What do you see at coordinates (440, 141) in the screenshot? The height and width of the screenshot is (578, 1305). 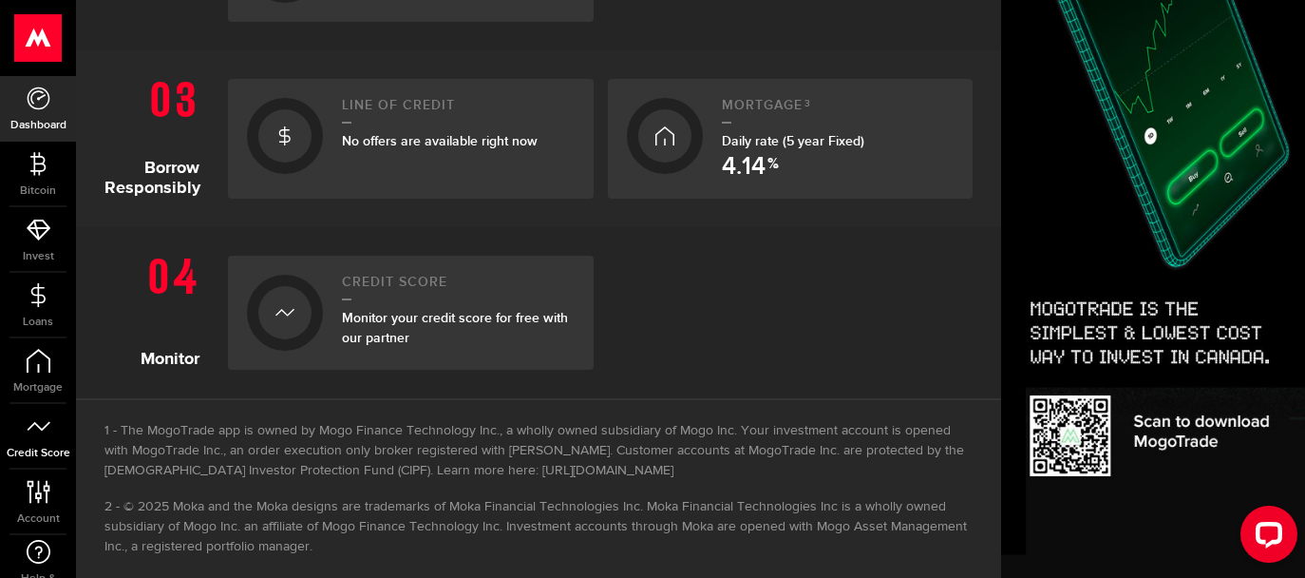 I see `span: No offers are available right now` at bounding box center [440, 141].